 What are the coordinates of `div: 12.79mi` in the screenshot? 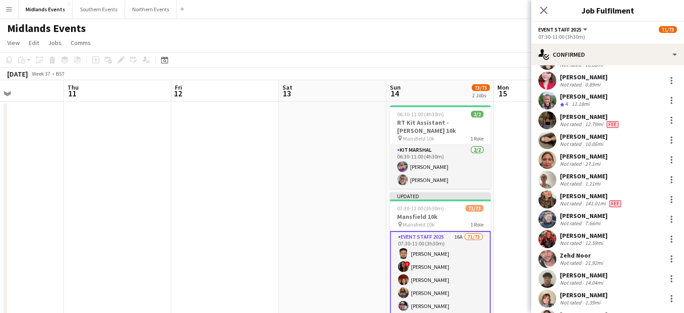 It's located at (594, 124).